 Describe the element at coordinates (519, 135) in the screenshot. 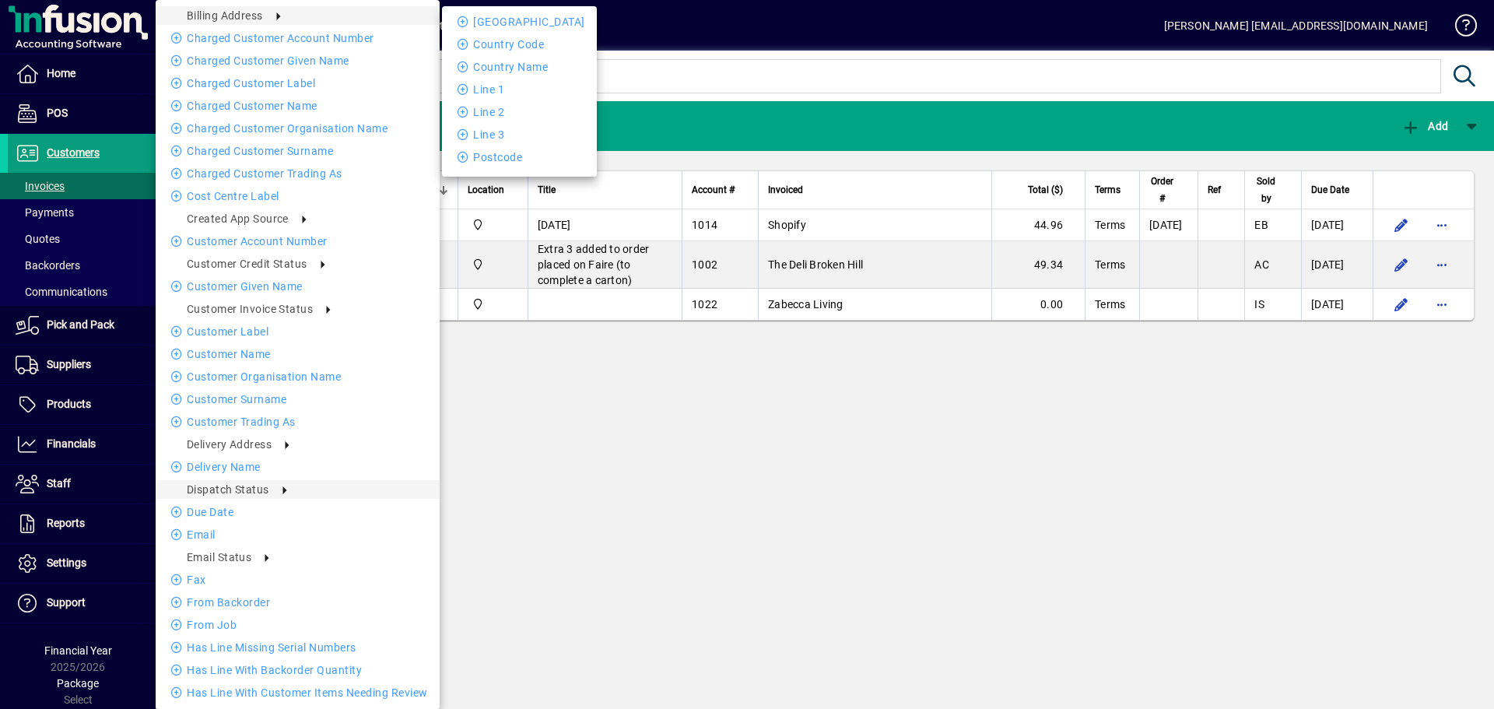

I see `li: Line 3` at that location.